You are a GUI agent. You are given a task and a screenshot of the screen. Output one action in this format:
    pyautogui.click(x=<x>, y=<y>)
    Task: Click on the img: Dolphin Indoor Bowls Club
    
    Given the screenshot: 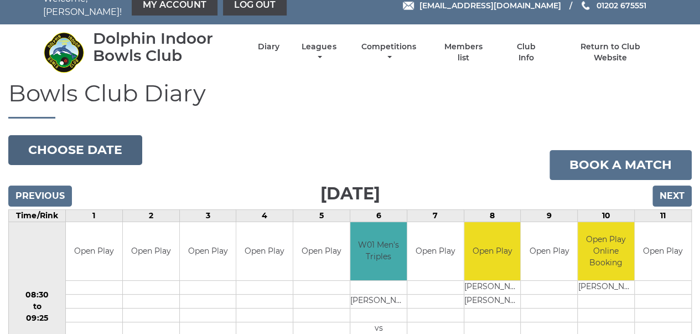 What is the action you would take?
    pyautogui.click(x=64, y=52)
    